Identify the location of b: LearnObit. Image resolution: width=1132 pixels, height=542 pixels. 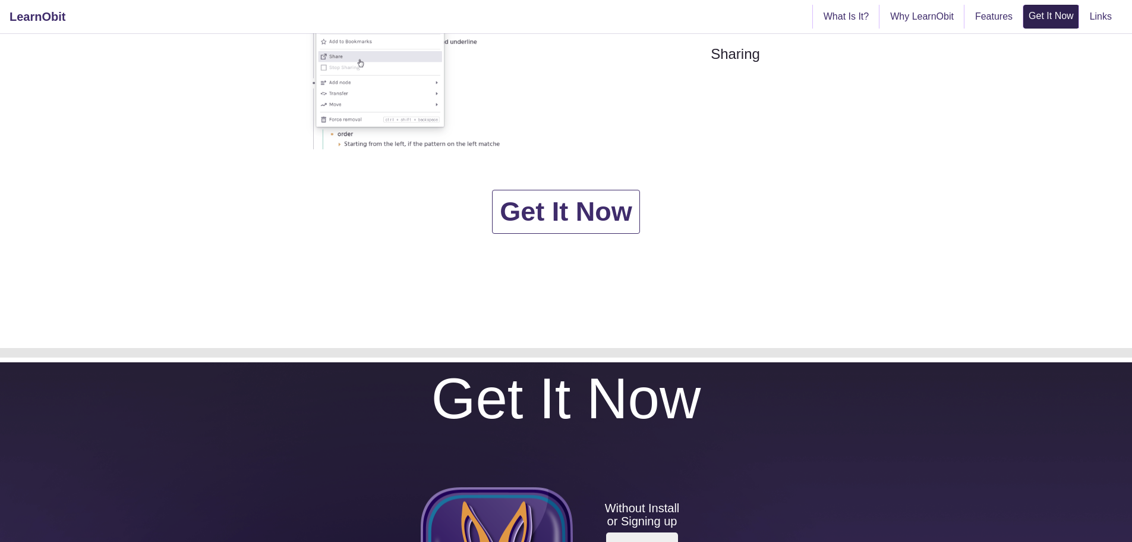
(37, 17).